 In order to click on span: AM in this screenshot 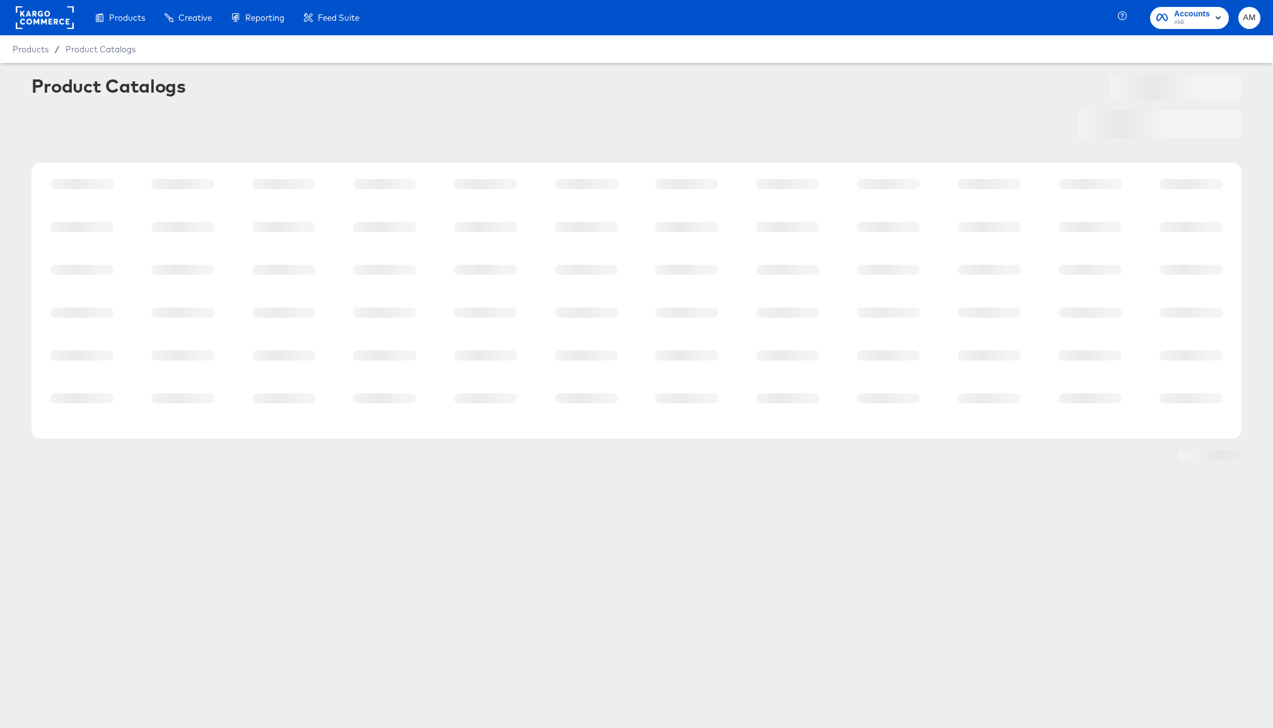, I will do `click(1249, 18)`.